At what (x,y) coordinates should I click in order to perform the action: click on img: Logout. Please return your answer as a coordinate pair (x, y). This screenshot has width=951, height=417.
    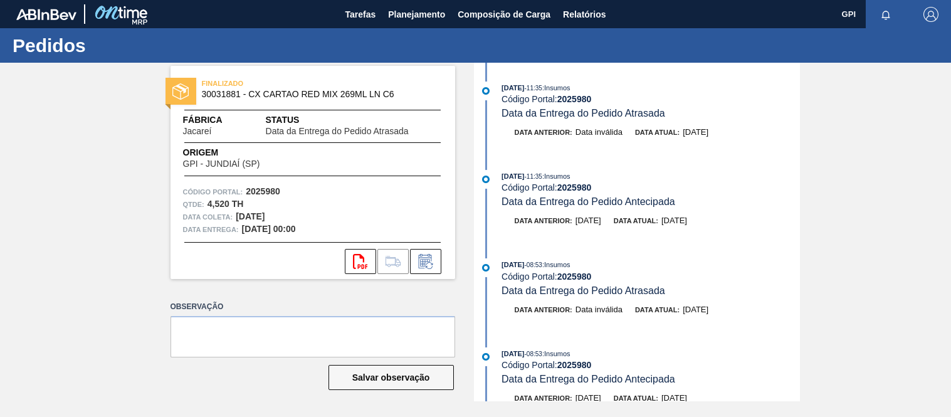
    Looking at the image, I should click on (931, 14).